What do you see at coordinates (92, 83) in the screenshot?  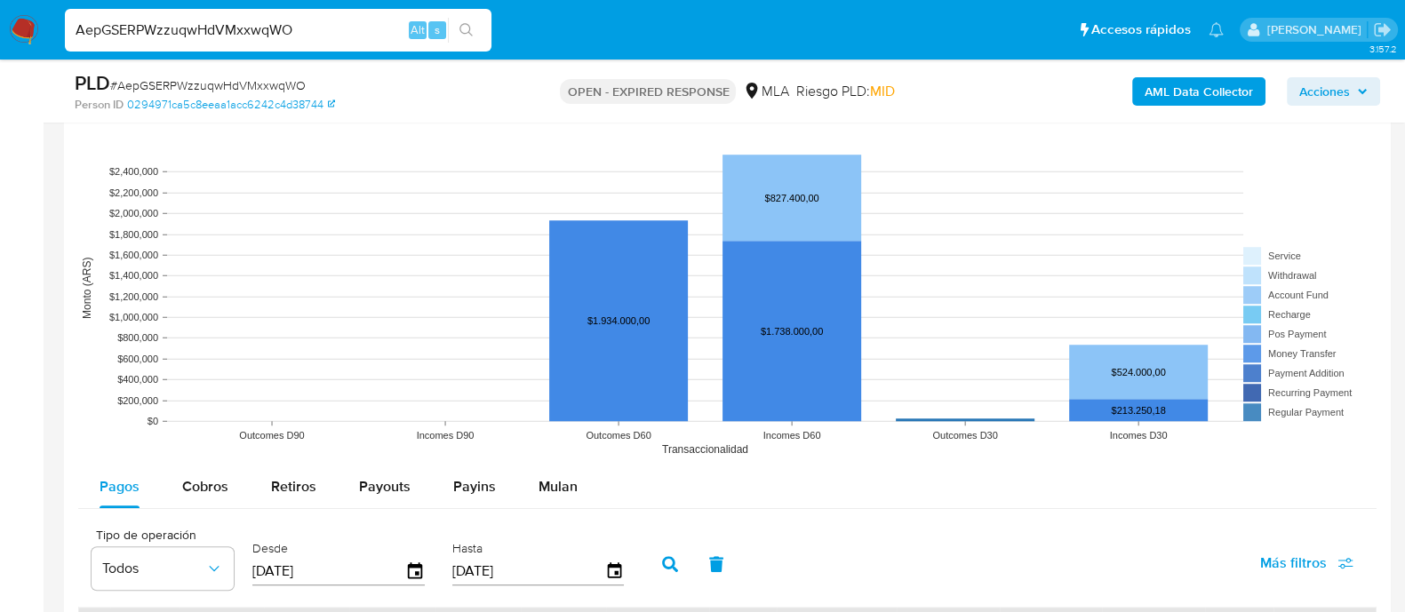 I see `b: PLD` at bounding box center [92, 83].